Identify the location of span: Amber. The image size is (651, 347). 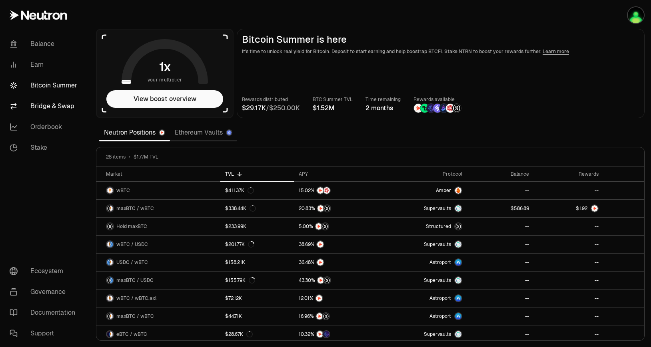
(443, 191).